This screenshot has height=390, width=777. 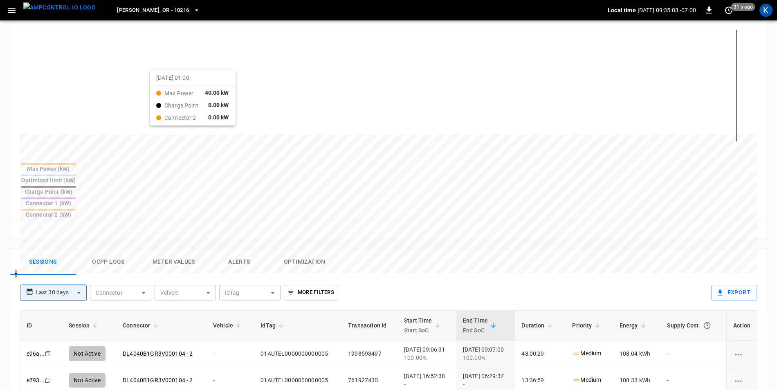 What do you see at coordinates (481, 326) in the screenshot?
I see `span: End TimeEnd SoC` at bounding box center [481, 326].